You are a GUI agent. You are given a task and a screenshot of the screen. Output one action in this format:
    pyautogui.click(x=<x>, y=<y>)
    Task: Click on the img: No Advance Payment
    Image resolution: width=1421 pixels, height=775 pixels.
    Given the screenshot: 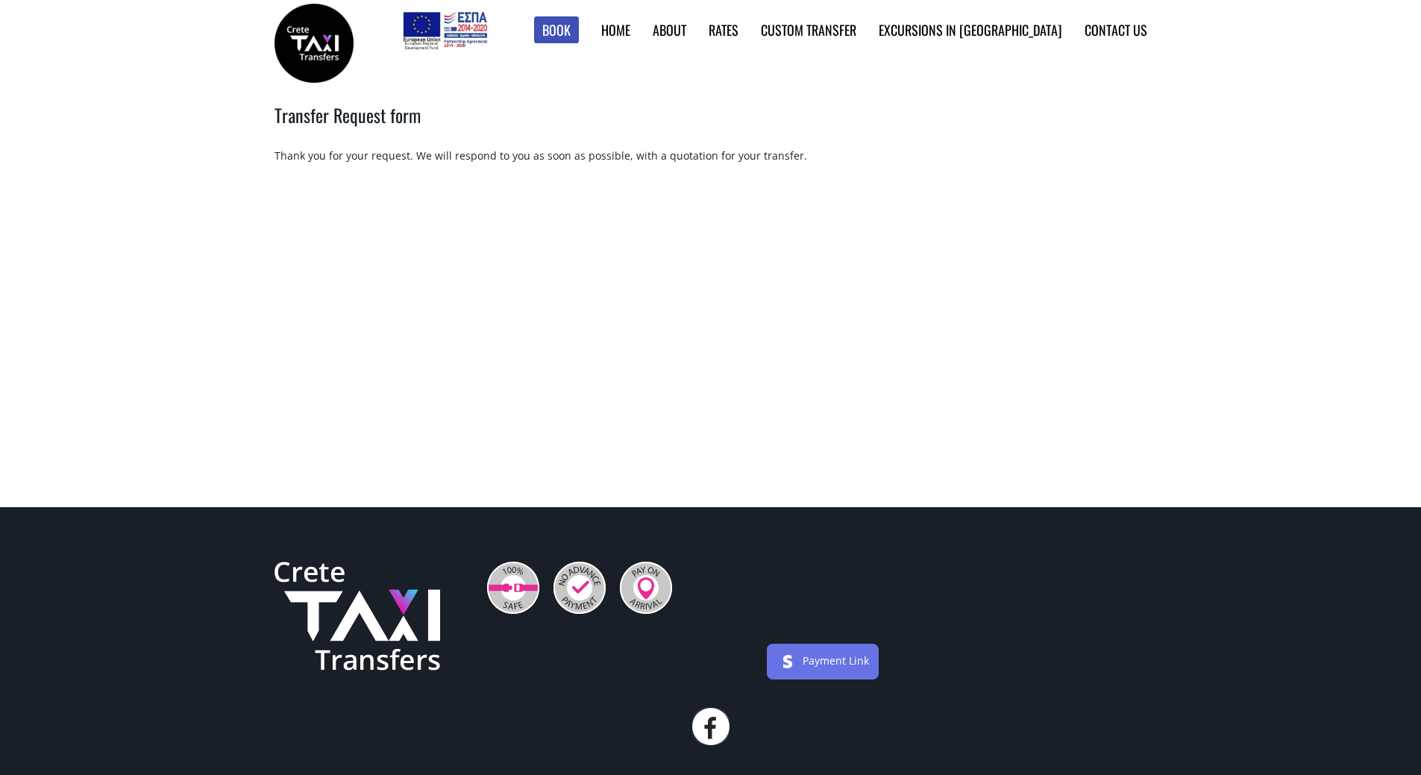 What is the action you would take?
    pyautogui.click(x=580, y=588)
    